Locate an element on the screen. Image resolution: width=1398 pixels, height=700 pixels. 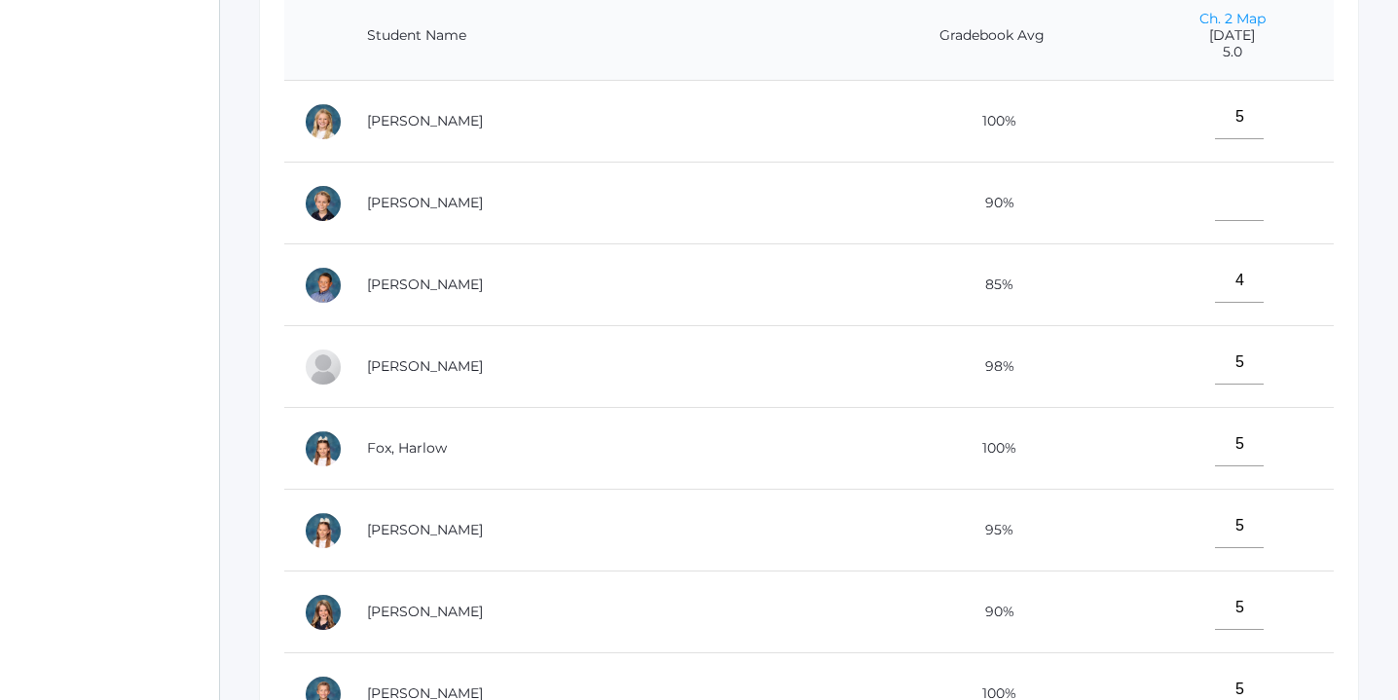
a: Ch. 2 Map is located at coordinates (1232, 18).